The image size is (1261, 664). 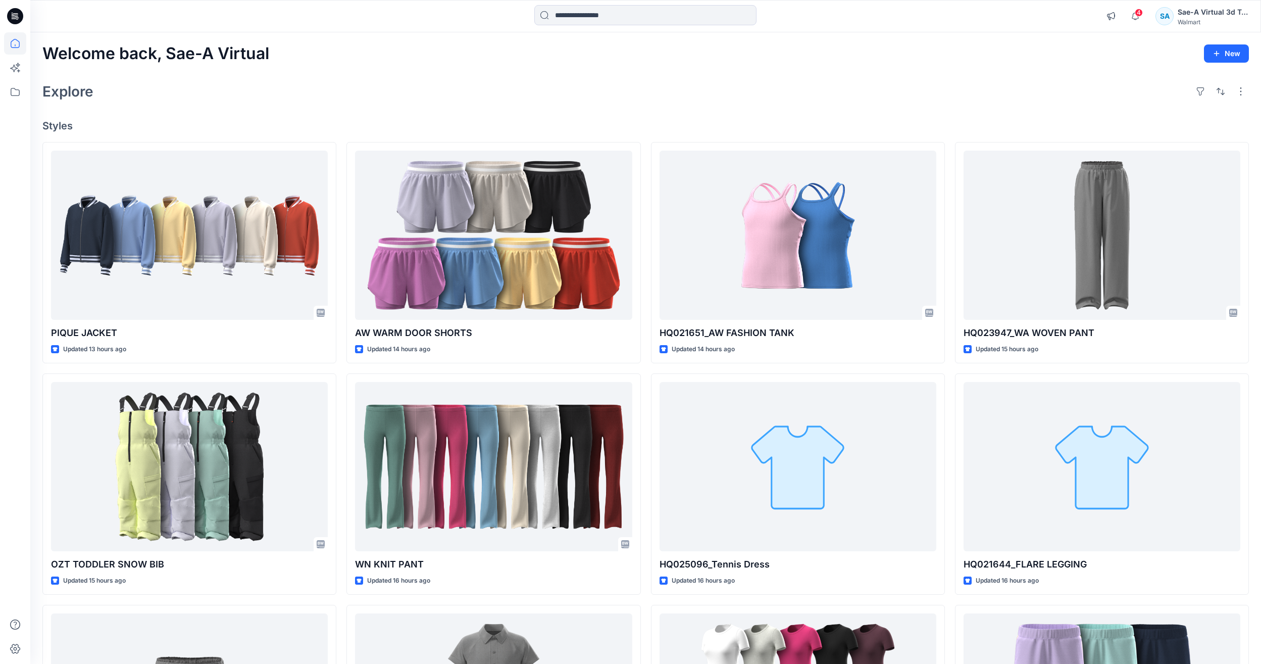 I want to click on p: HQ021644_FLARE LEGGING, so click(x=1102, y=564).